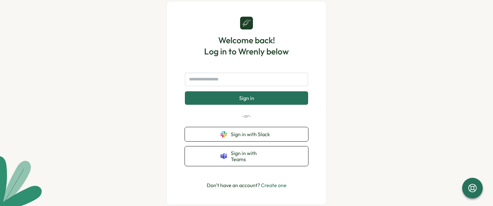 The height and width of the screenshot is (206, 493). I want to click on span: Sign in, so click(246, 98).